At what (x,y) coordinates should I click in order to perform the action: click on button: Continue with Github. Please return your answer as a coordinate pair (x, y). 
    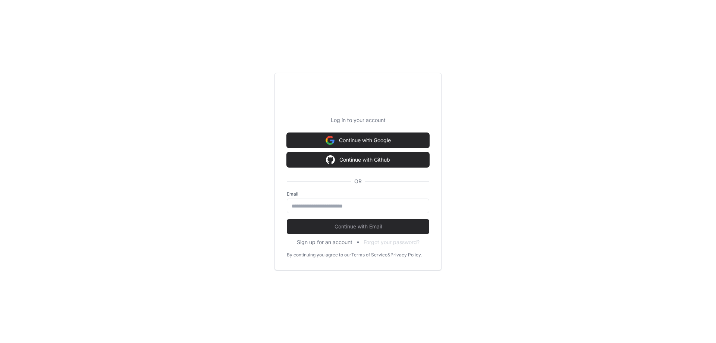
    Looking at the image, I should click on (358, 160).